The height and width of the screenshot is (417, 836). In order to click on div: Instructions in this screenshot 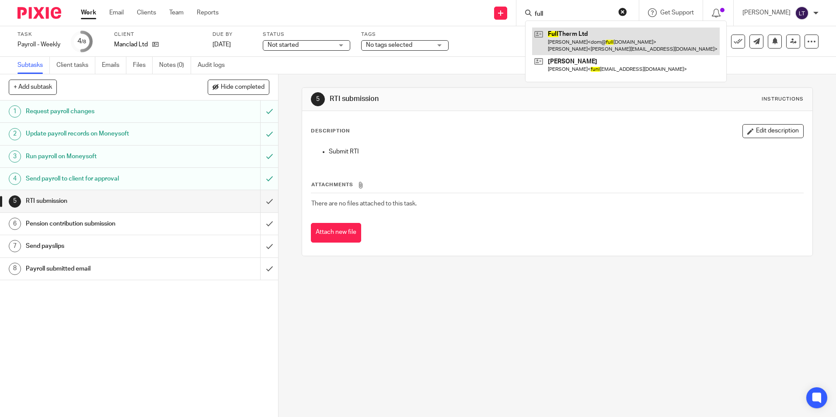, I will do `click(782, 99)`.